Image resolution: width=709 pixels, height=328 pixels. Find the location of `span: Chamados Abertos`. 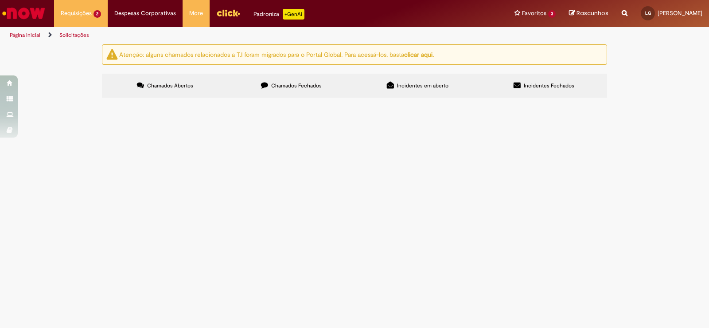

span: Chamados Abertos is located at coordinates (170, 86).